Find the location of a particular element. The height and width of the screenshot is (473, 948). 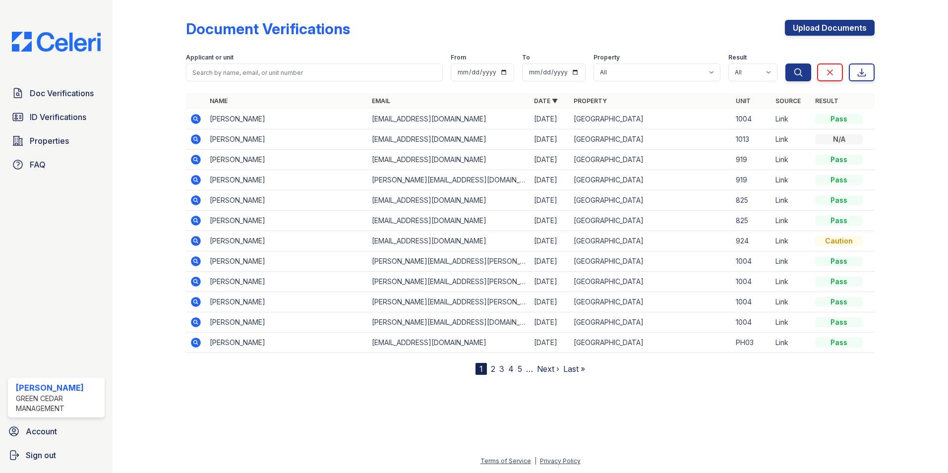

a: Name is located at coordinates (219, 101).